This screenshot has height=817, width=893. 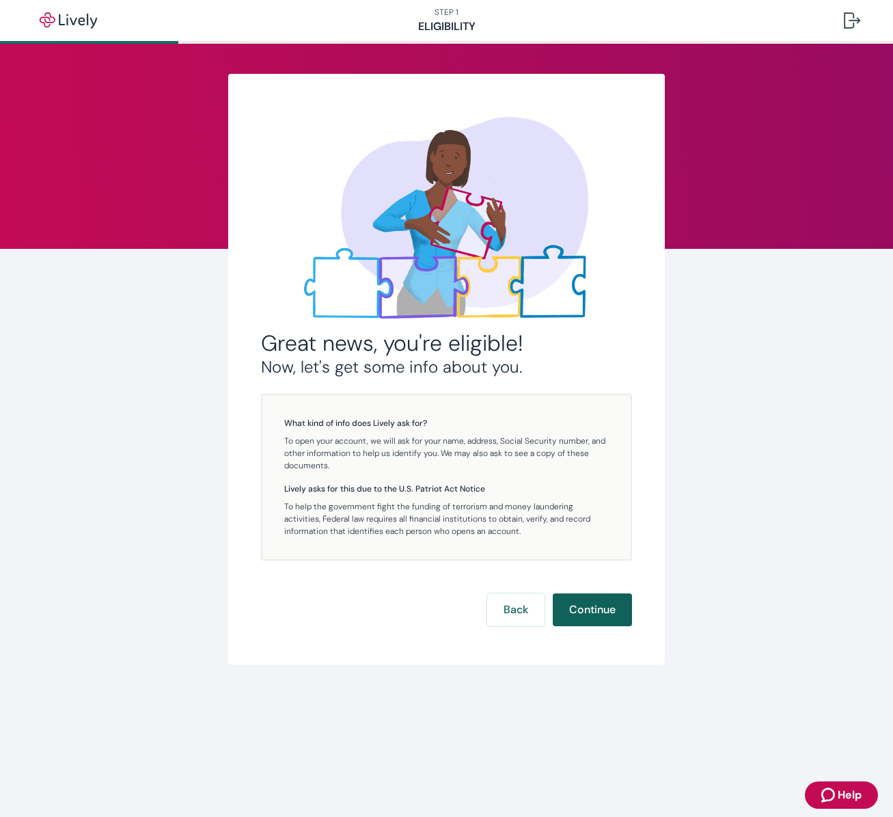 What do you see at coordinates (447, 423) in the screenshot?
I see `h5: What kind of info does Lively ask for?` at bounding box center [447, 423].